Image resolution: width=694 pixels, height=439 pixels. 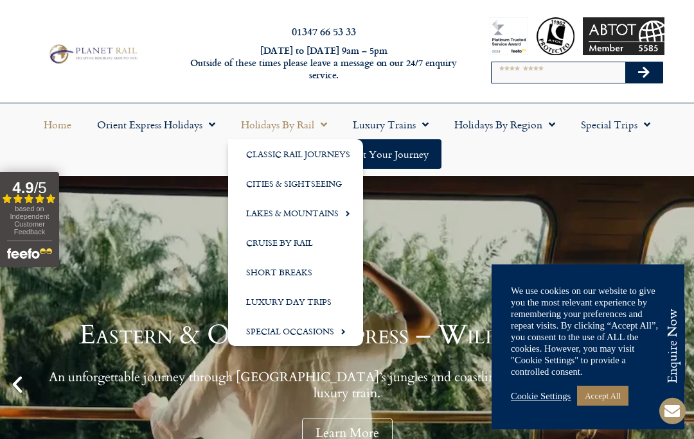 What do you see at coordinates (504, 125) in the screenshot?
I see `a: Holidays by Region` at bounding box center [504, 125].